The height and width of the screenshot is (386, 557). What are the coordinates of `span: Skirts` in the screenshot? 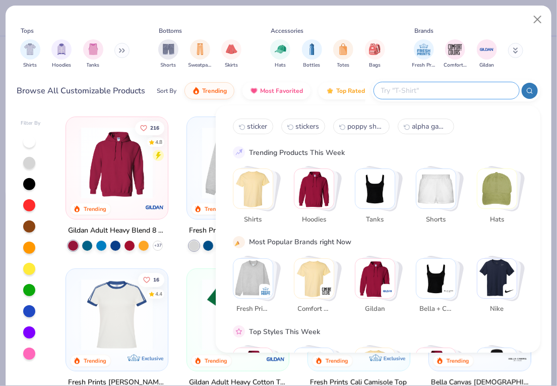 It's located at (232, 65).